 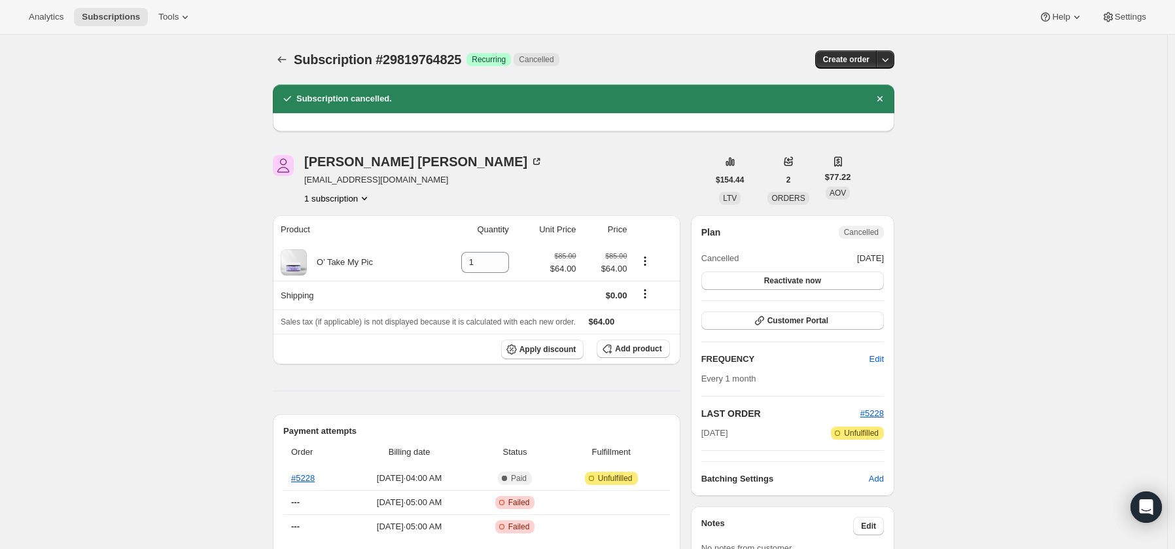 I want to click on th: Shipping, so click(x=351, y=295).